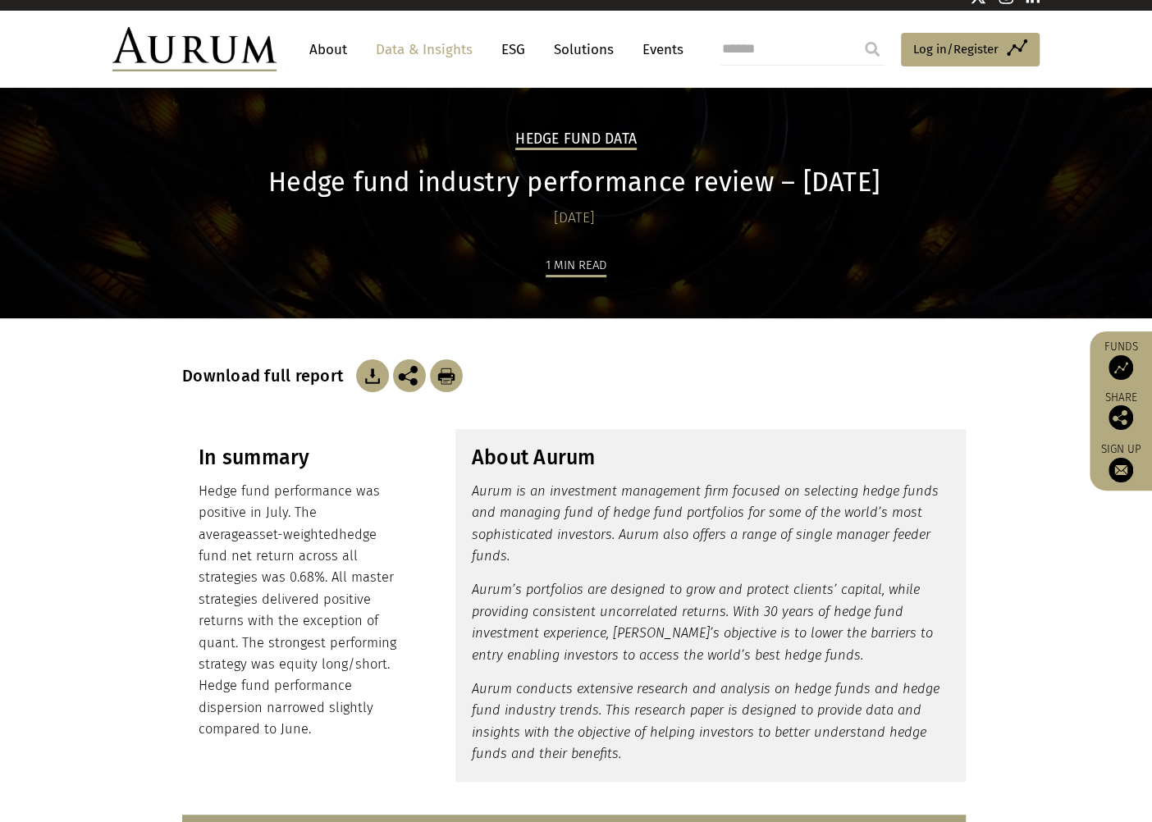  I want to click on em: Aurum’s portfolios are designed to grow and protect clients’ capital, while providing consistent ..., so click(702, 622).